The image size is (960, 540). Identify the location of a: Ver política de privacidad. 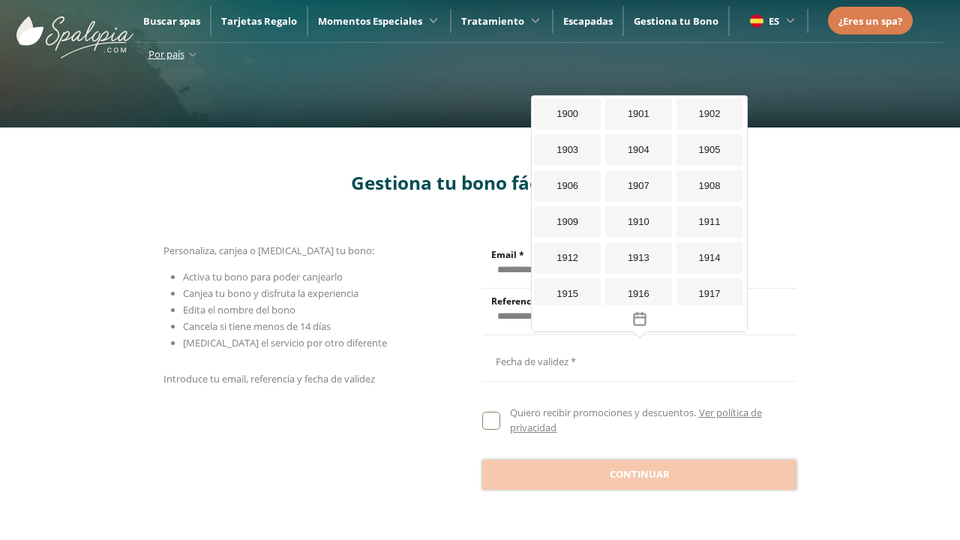
(635, 420).